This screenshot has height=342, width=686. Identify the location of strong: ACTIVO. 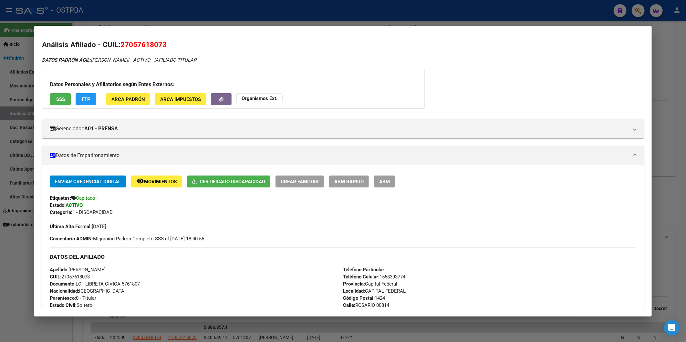
(74, 205).